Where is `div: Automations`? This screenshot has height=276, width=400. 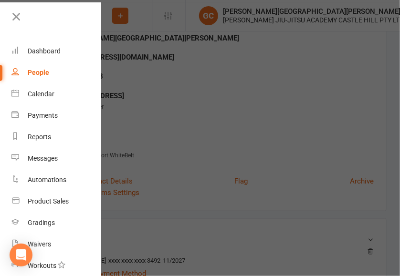
div: Automations is located at coordinates (47, 180).